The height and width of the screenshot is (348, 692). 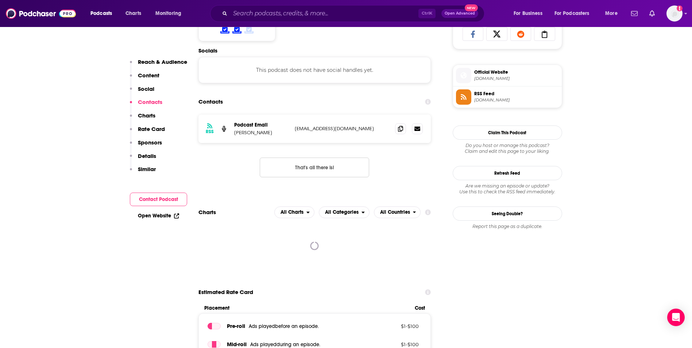 What do you see at coordinates (507, 213) in the screenshot?
I see `a: Seeing Double?` at bounding box center [507, 213].